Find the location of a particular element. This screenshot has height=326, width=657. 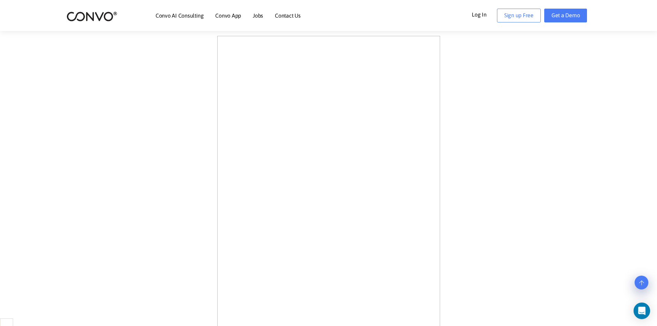

a: Contact Us is located at coordinates (288, 16).